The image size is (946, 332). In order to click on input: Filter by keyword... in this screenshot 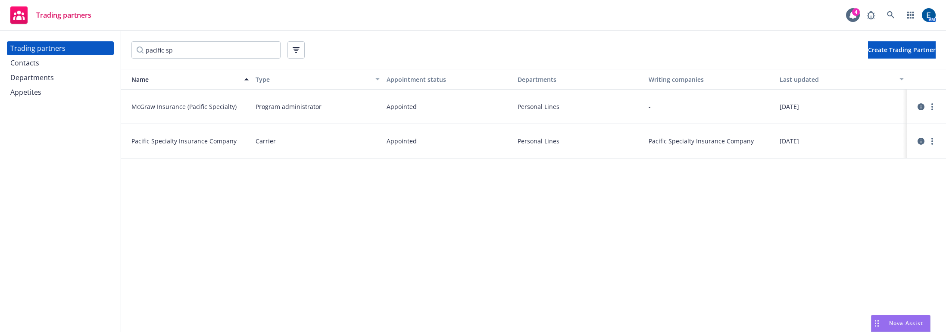, I will do `click(206, 50)`.